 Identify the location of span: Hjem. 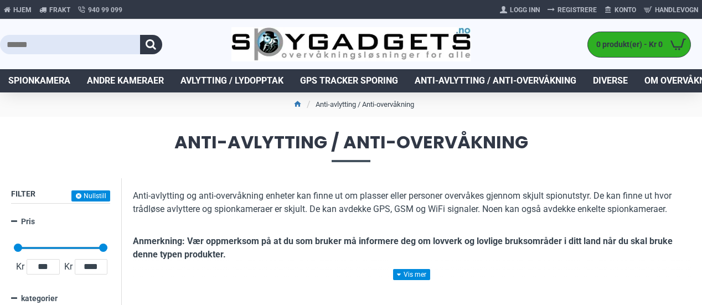
(22, 10).